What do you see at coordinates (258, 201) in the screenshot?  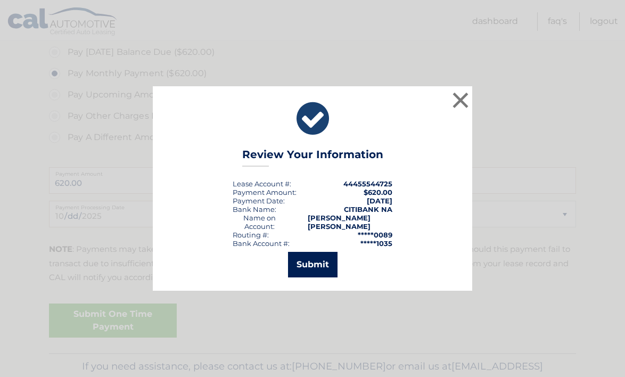 I see `span: Payment Date` at bounding box center [258, 201].